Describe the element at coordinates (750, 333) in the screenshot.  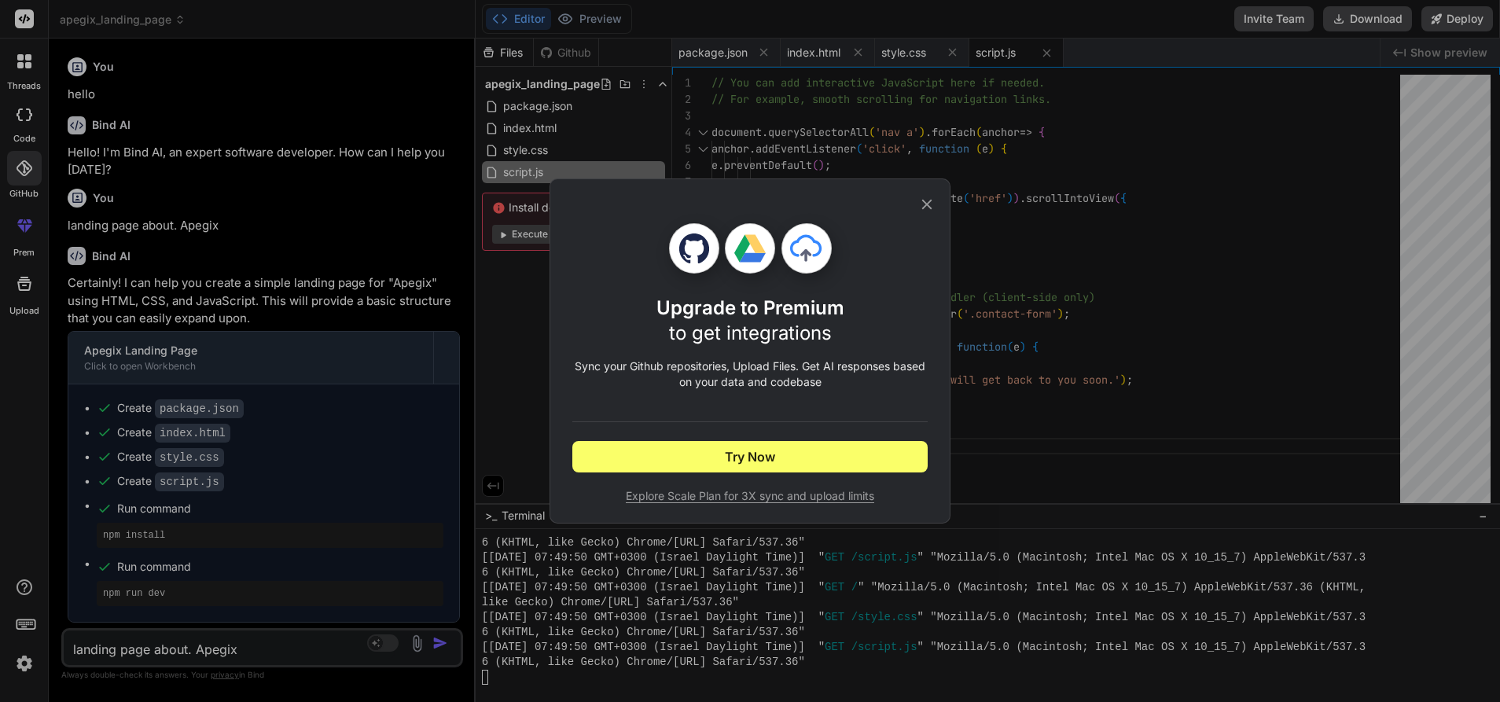
I see `span: to get integrations` at that location.